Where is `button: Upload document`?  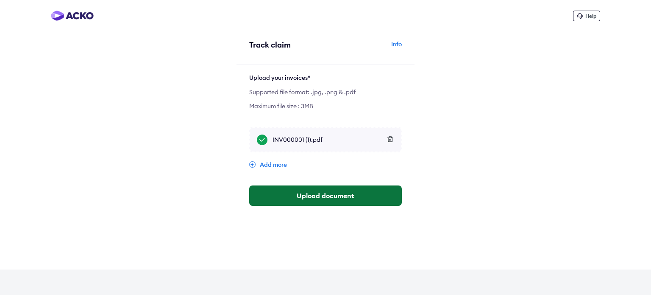
button: Upload document is located at coordinates (326, 195).